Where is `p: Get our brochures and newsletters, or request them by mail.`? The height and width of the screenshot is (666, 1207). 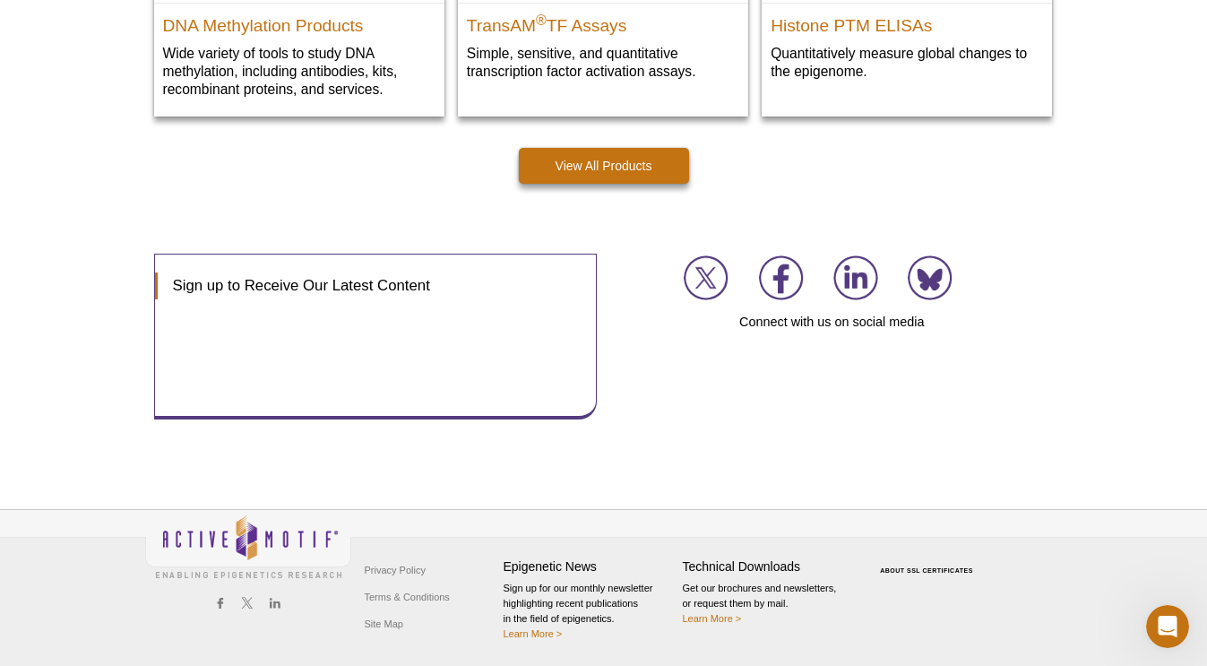 p: Get our brochures and newsletters, or request them by mail. is located at coordinates (768, 603).